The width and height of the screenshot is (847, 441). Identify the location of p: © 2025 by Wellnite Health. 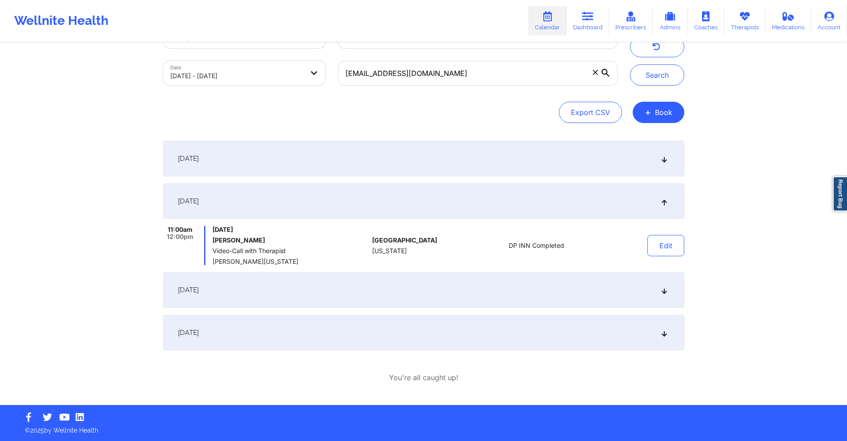
(423, 428).